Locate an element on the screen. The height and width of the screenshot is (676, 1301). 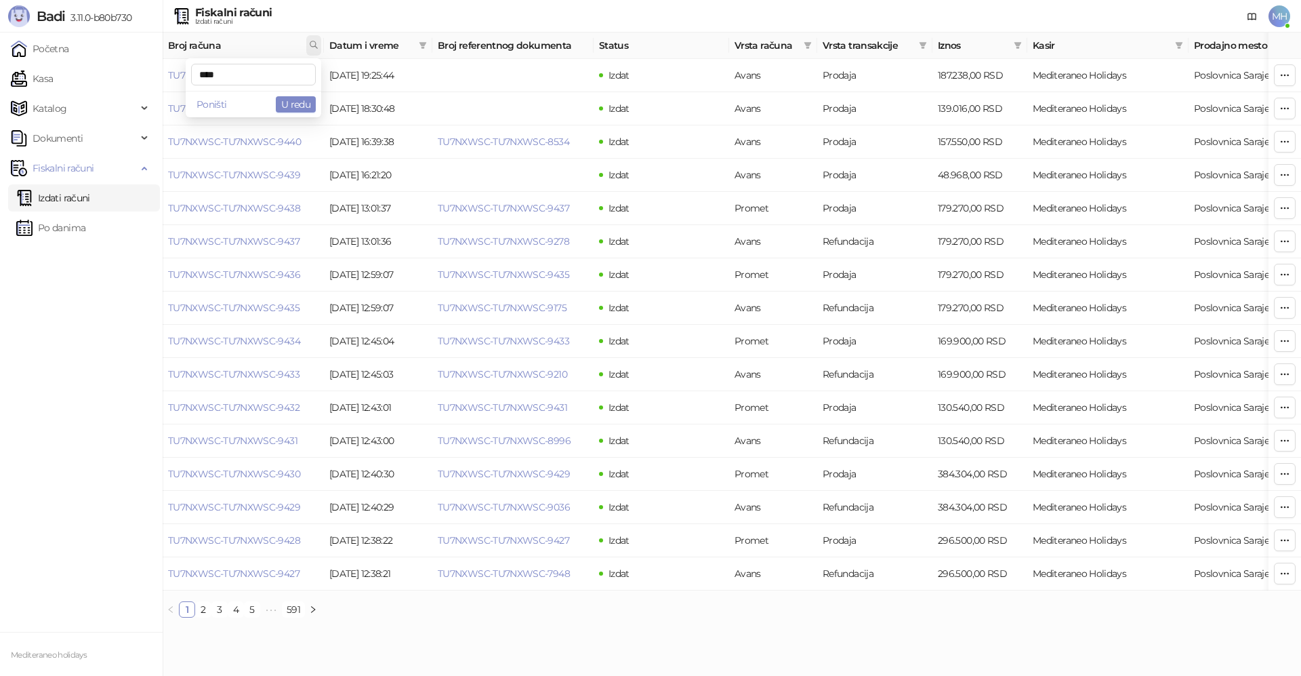
a: TU7NXWSC-TU7NXWSC-9437 is located at coordinates (234, 241).